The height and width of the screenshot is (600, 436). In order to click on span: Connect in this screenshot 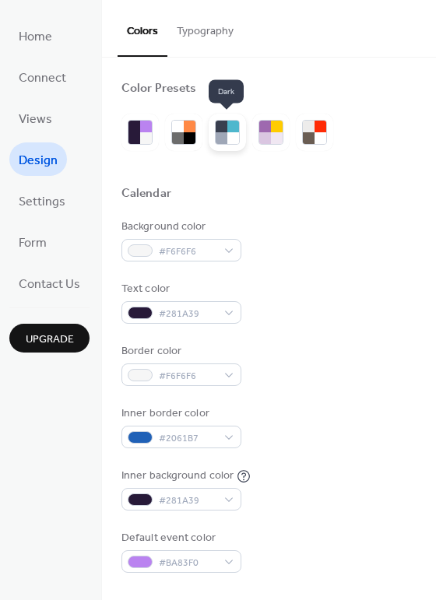, I will do `click(42, 78)`.